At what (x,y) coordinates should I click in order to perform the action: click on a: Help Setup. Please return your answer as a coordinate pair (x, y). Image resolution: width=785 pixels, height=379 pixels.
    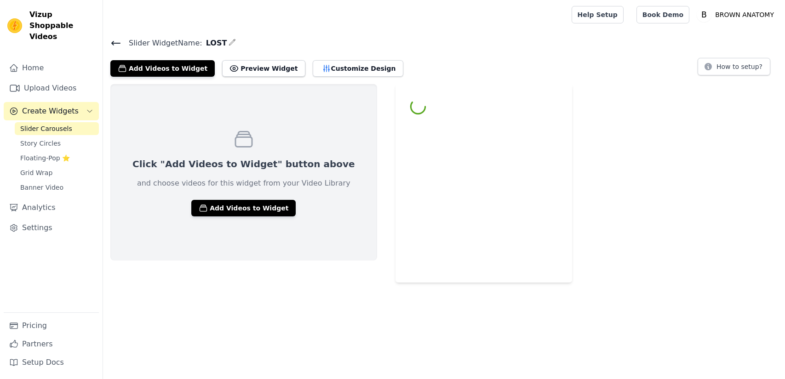
    Looking at the image, I should click on (597, 15).